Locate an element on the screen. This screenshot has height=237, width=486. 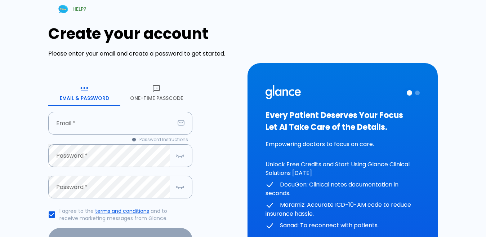
p: DocuGen: Clinical notes documentation in seconds. is located at coordinates (343, 189).